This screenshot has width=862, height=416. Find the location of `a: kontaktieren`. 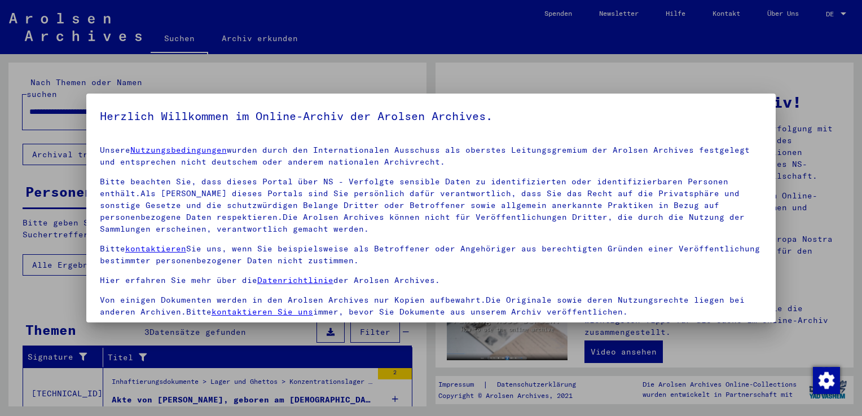

a: kontaktieren is located at coordinates (156, 249).